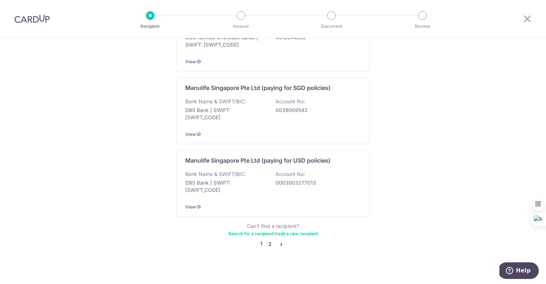 This screenshot has height=284, width=546. Describe the element at coordinates (251, 233) in the screenshot. I see `a: Search for a recipient` at that location.